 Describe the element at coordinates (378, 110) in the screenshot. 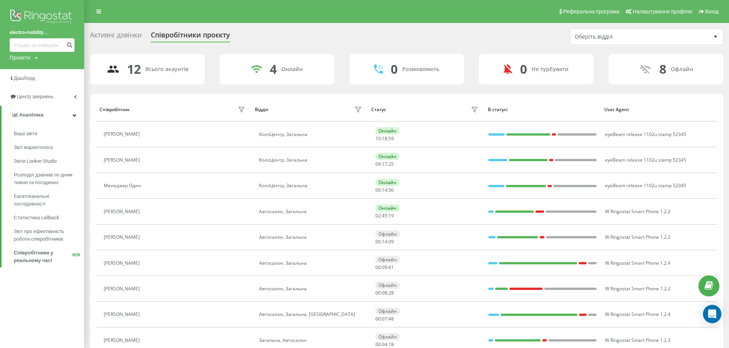

I see `div: Статус` at that location.